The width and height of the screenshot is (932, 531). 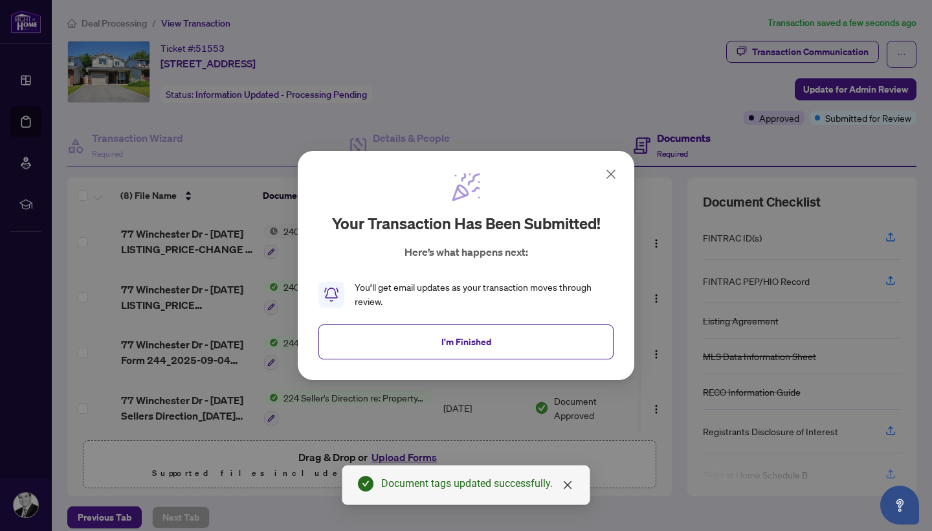 I want to click on span: check-circle, so click(x=366, y=483).